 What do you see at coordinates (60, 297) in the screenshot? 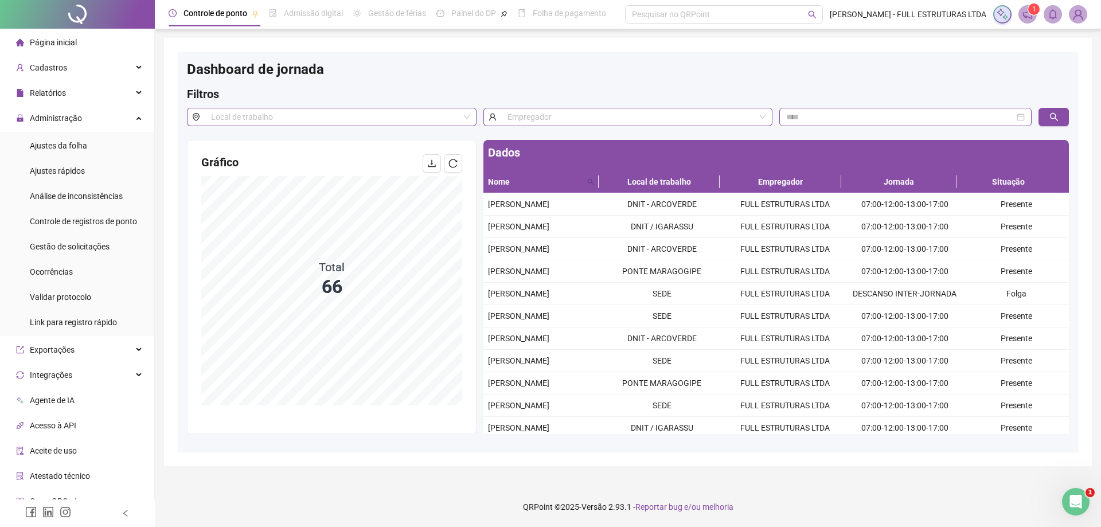
I see `span: Validar protocolo` at bounding box center [60, 297].